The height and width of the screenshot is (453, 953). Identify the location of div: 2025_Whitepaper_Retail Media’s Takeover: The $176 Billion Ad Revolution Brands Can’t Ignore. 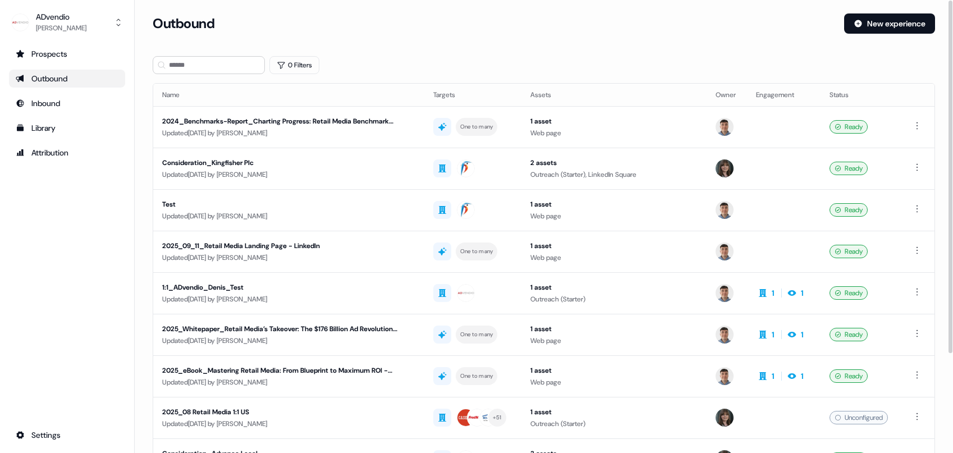
(281, 329).